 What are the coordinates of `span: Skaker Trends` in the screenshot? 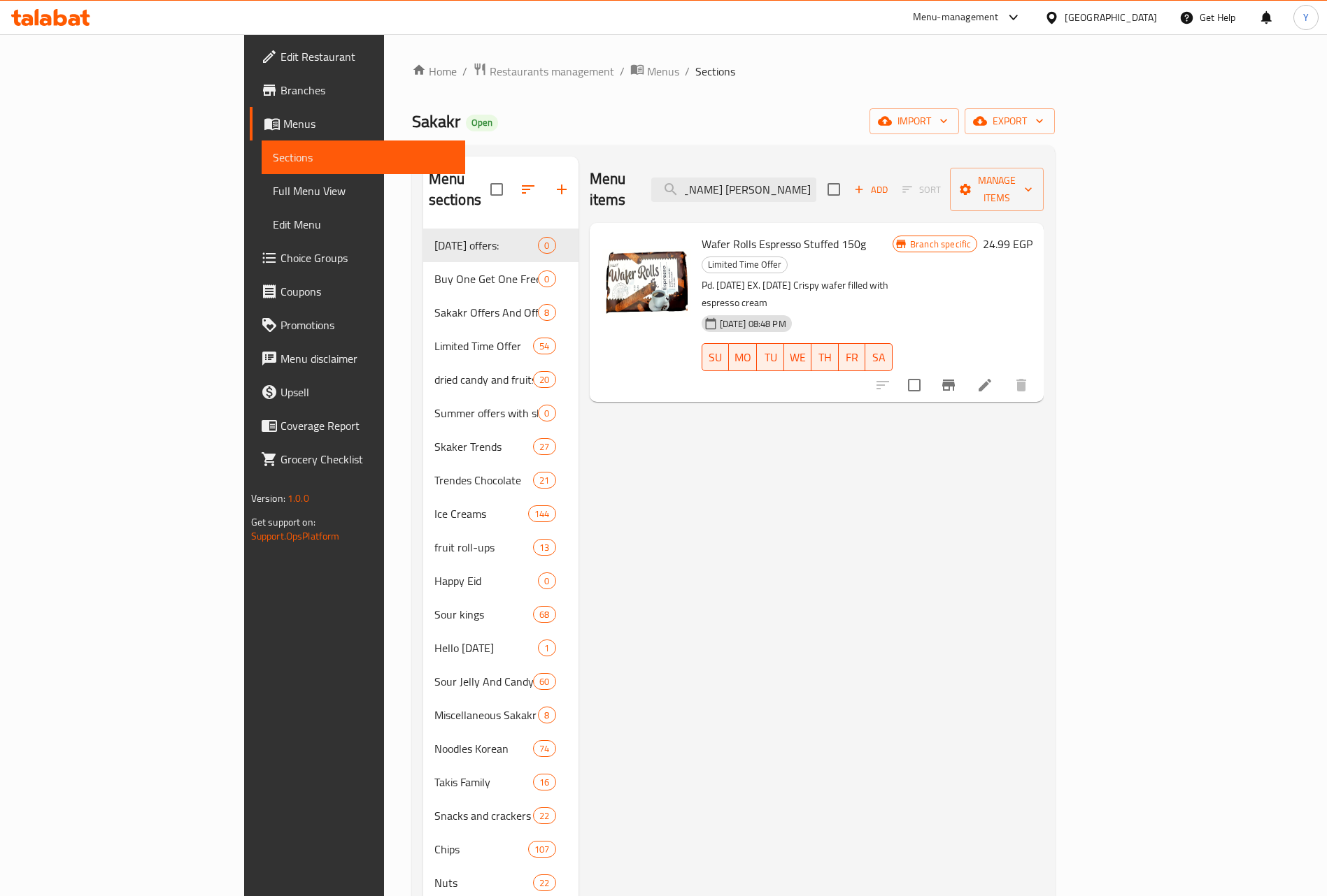 It's located at (484, 447).